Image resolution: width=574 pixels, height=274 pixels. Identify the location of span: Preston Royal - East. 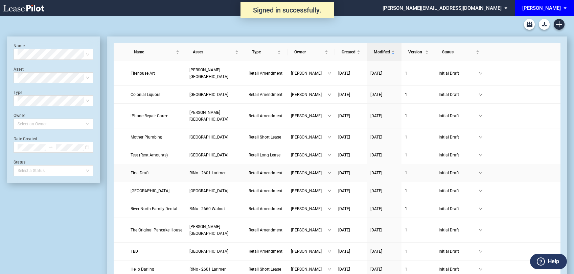
(209, 137).